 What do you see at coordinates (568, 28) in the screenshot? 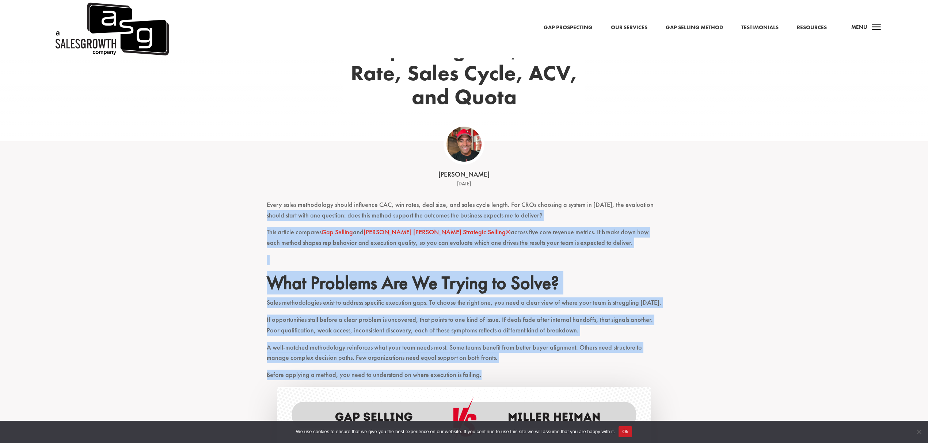
I see `a: Gap Prospecting` at bounding box center [568, 28].